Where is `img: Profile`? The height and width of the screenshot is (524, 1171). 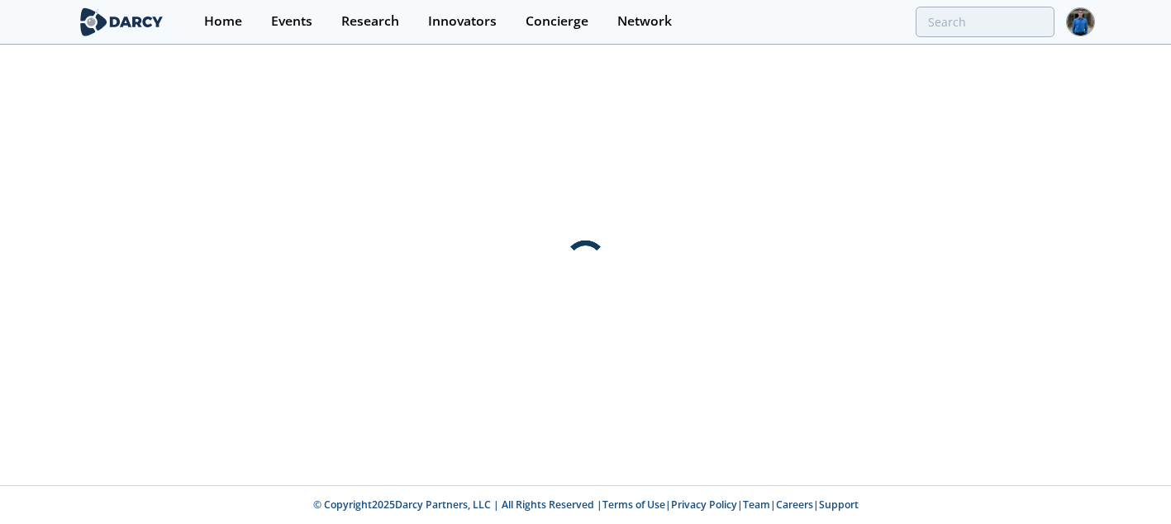
img: Profile is located at coordinates (1080, 21).